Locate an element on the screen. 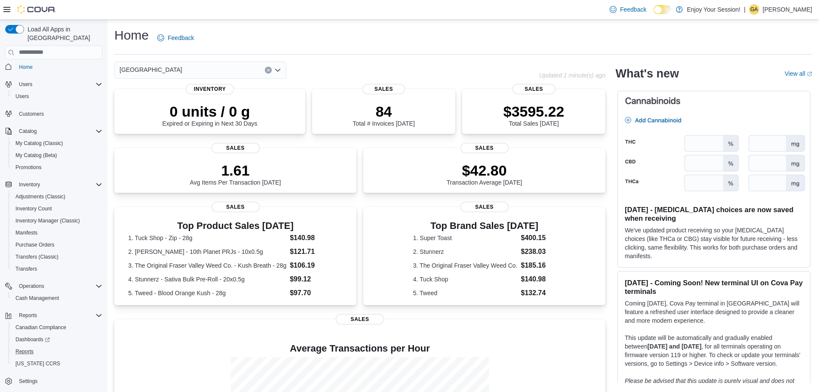 The image size is (819, 392). div: George Andonian is located at coordinates (754, 9).